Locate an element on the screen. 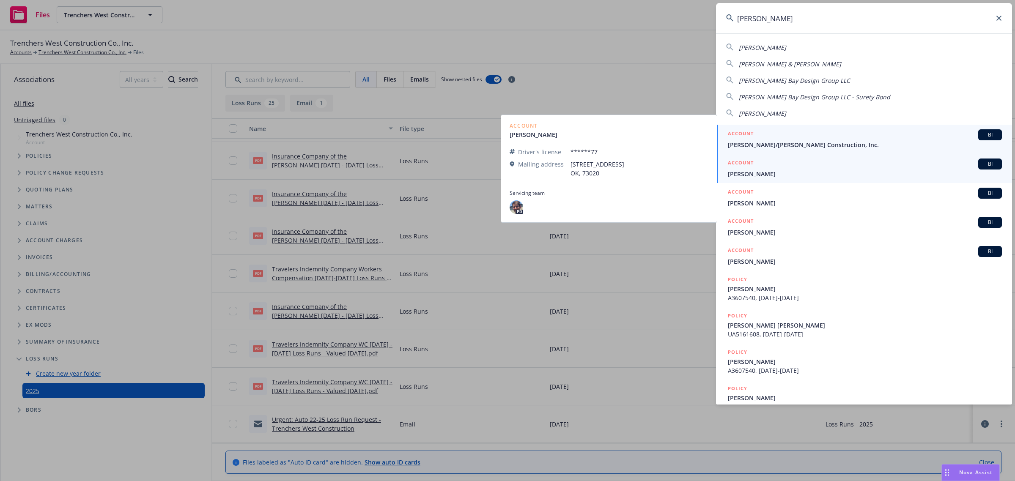 The width and height of the screenshot is (1015, 481). button: Nova Assist is located at coordinates (970, 473).